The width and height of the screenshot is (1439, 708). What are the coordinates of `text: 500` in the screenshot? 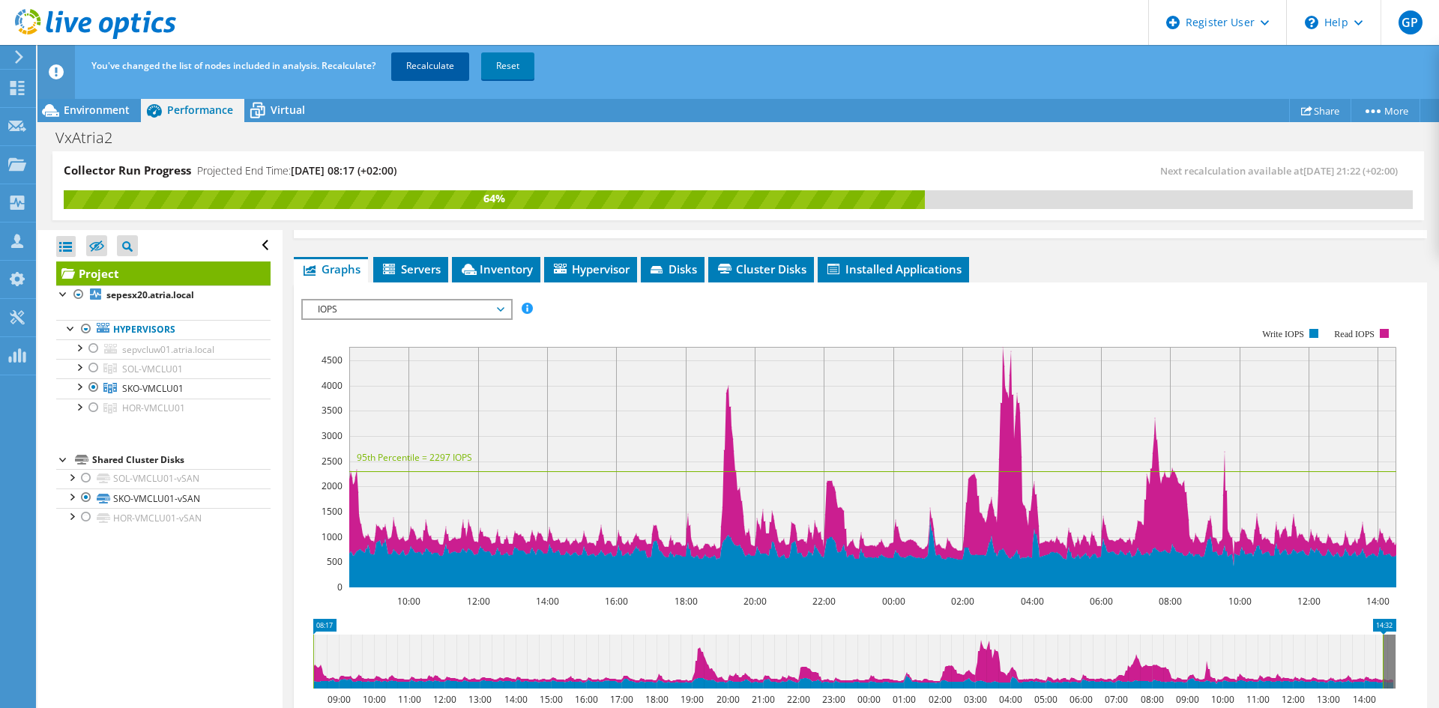 It's located at (334, 561).